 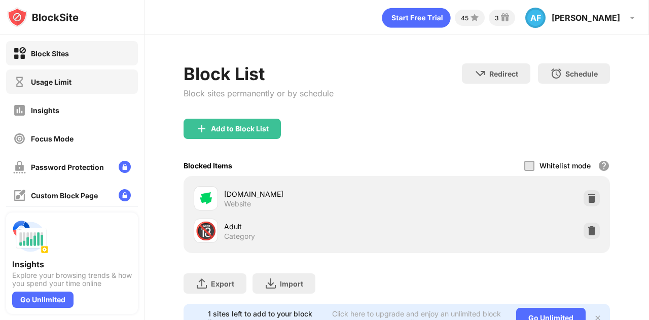 I want to click on img: reward-small.svg, so click(x=505, y=18).